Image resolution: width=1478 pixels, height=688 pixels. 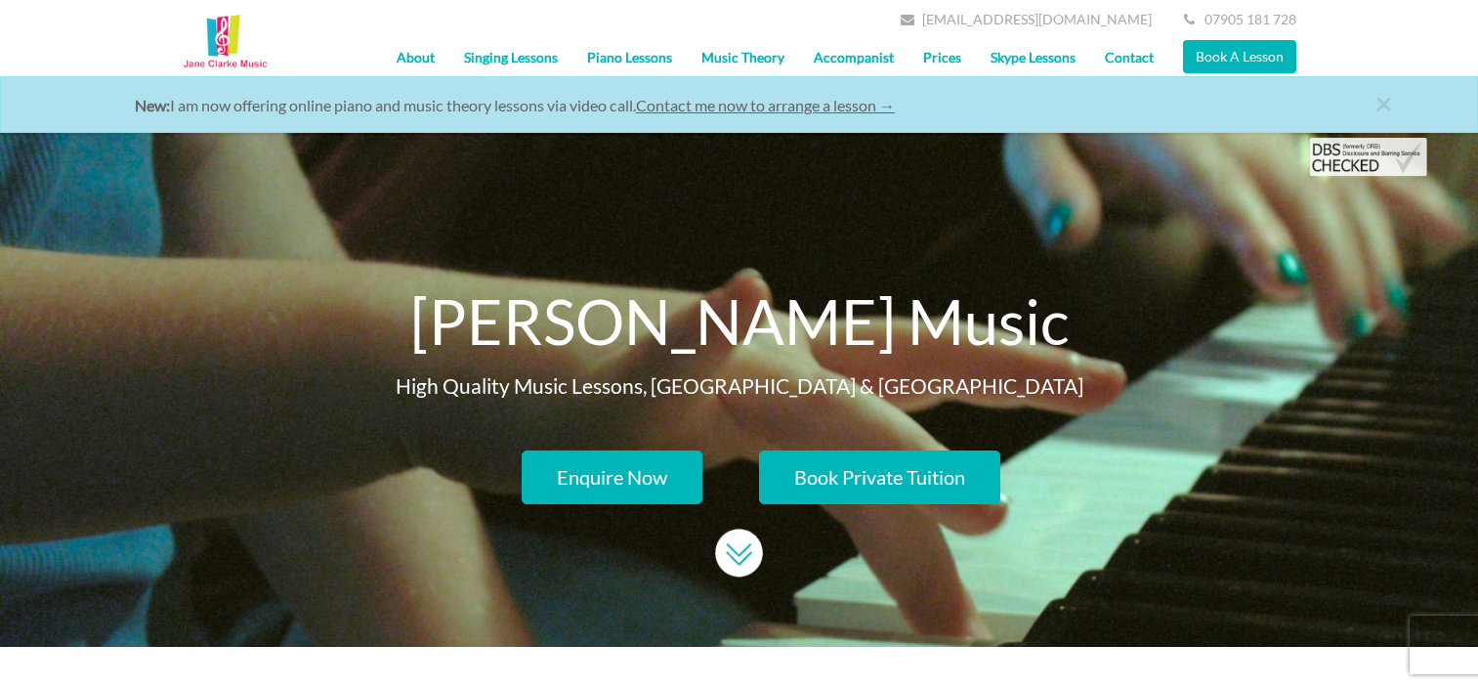 I want to click on a: Book A Lesson, so click(x=1240, y=57).